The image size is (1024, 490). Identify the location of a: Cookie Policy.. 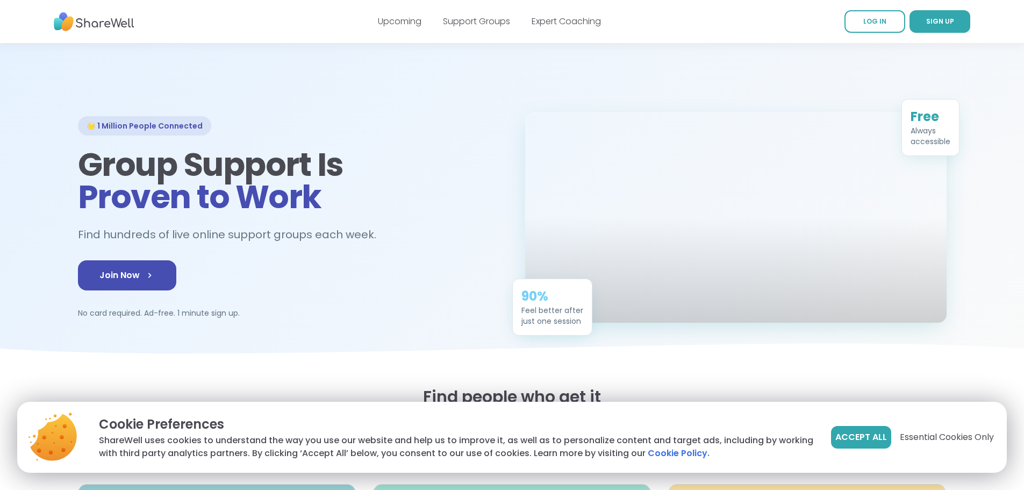
(678, 453).